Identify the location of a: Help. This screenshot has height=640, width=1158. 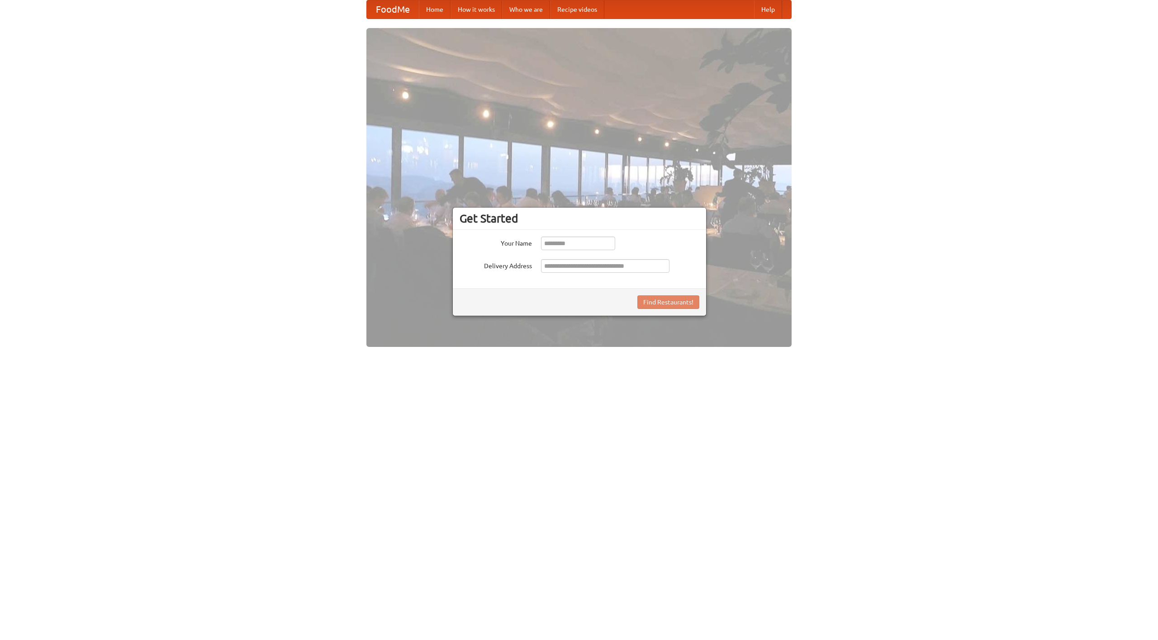
(768, 9).